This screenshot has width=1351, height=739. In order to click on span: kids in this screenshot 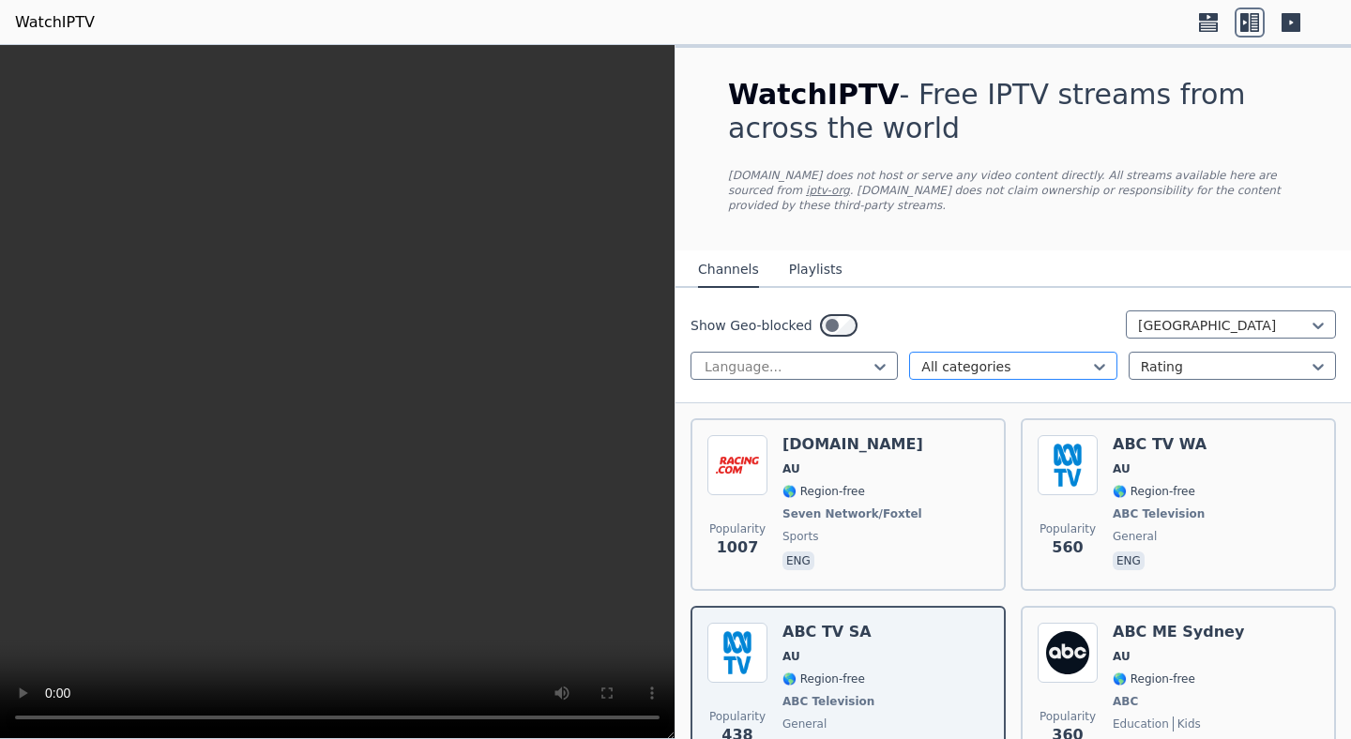, I will do `click(1187, 724)`.